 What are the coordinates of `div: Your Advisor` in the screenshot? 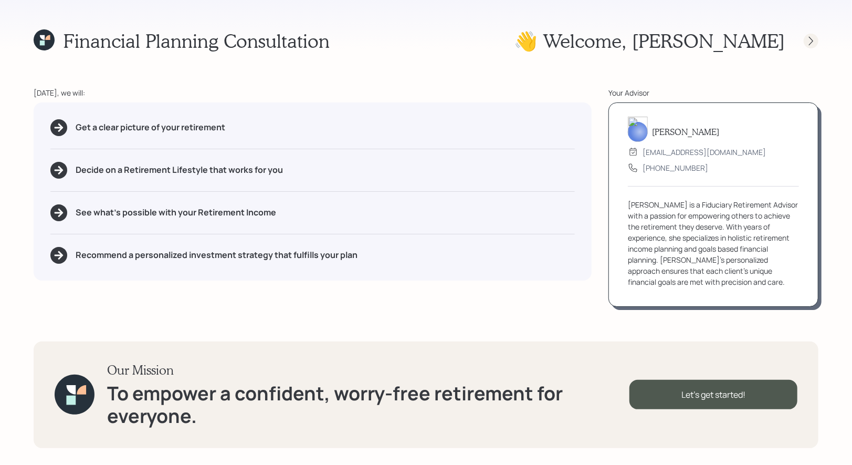 It's located at (714, 92).